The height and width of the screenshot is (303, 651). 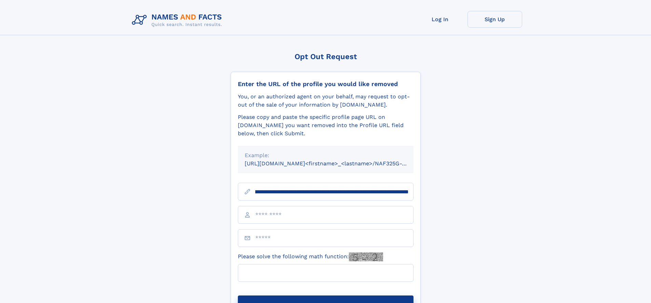 What do you see at coordinates (310, 257) in the screenshot?
I see `label: Please solve the following math function:` at bounding box center [310, 257].